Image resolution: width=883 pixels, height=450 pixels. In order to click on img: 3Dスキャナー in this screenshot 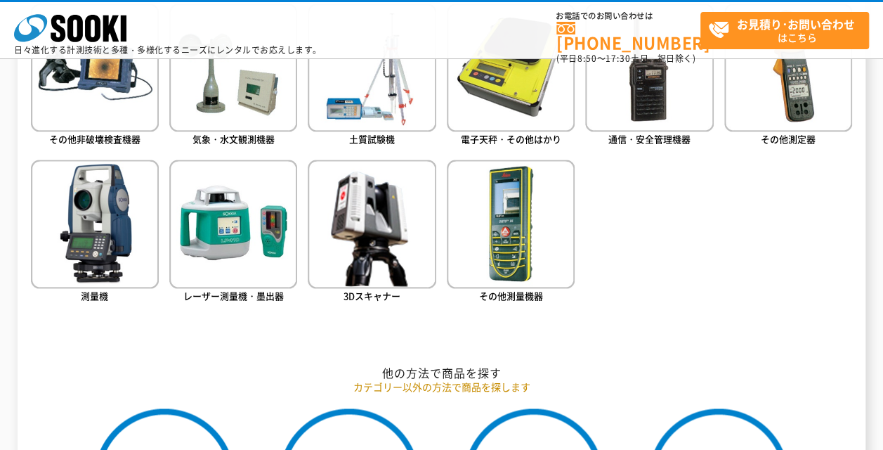, I will do `click(372, 223)`.